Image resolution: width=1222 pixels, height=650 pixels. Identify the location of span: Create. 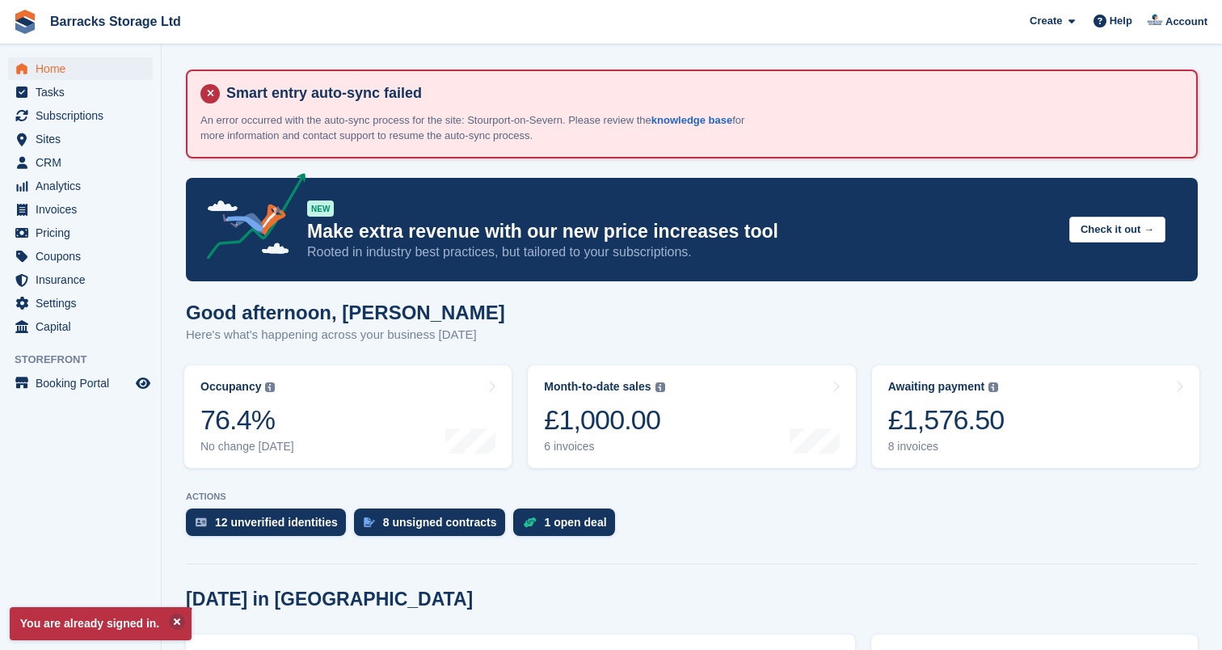
(1046, 21).